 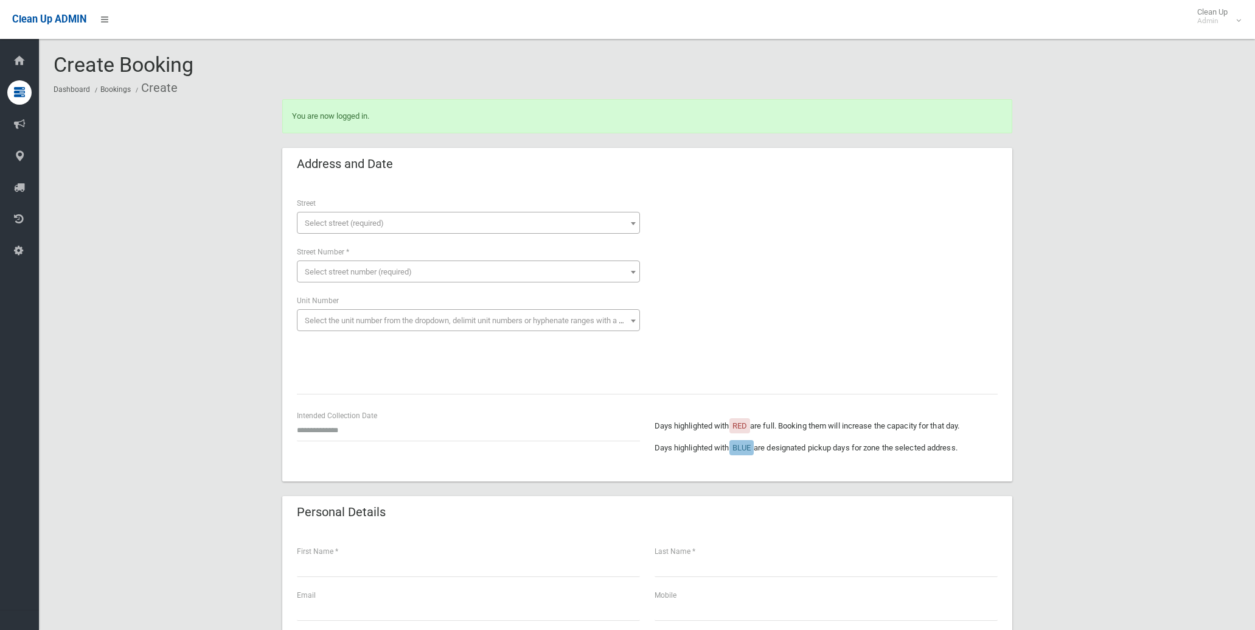 What do you see at coordinates (116, 89) in the screenshot?
I see `a: Bookings` at bounding box center [116, 89].